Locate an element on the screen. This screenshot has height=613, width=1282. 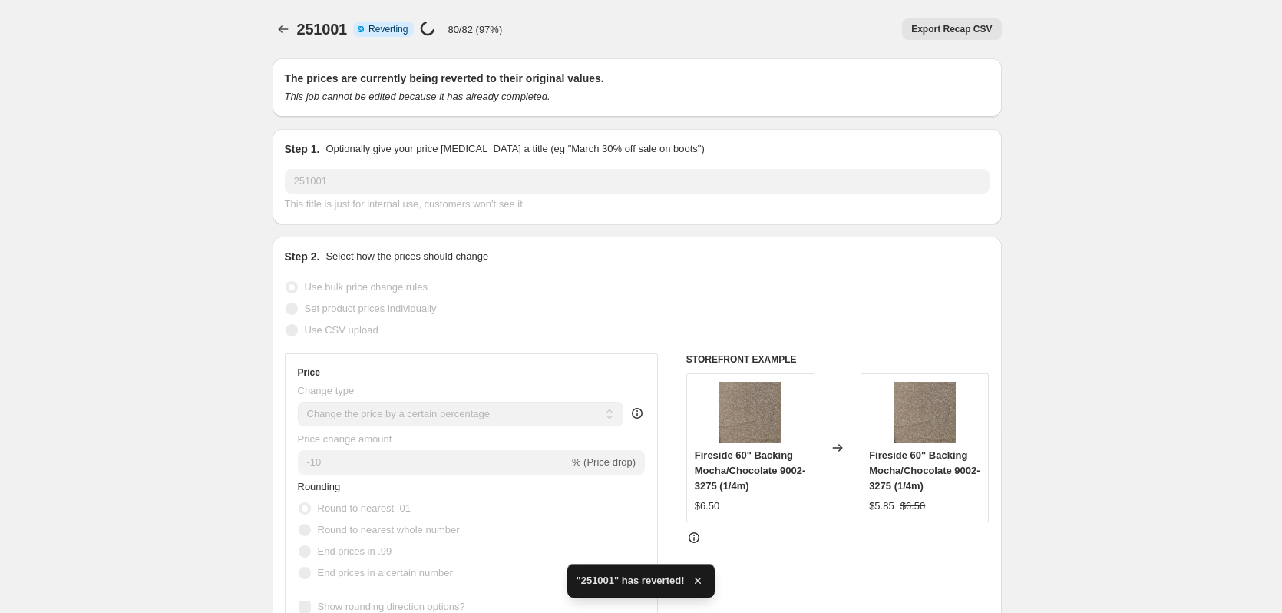
span: Reverting is located at coordinates (388, 29).